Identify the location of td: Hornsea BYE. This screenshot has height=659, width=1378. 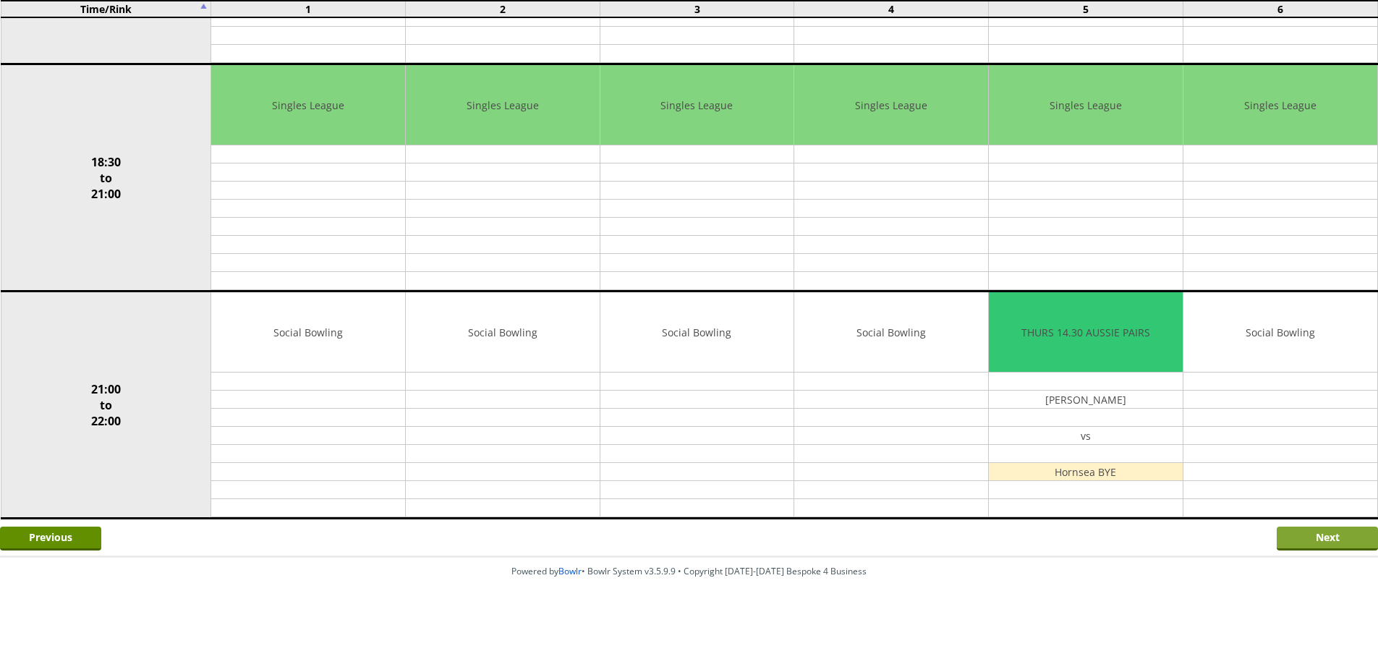
(1086, 472).